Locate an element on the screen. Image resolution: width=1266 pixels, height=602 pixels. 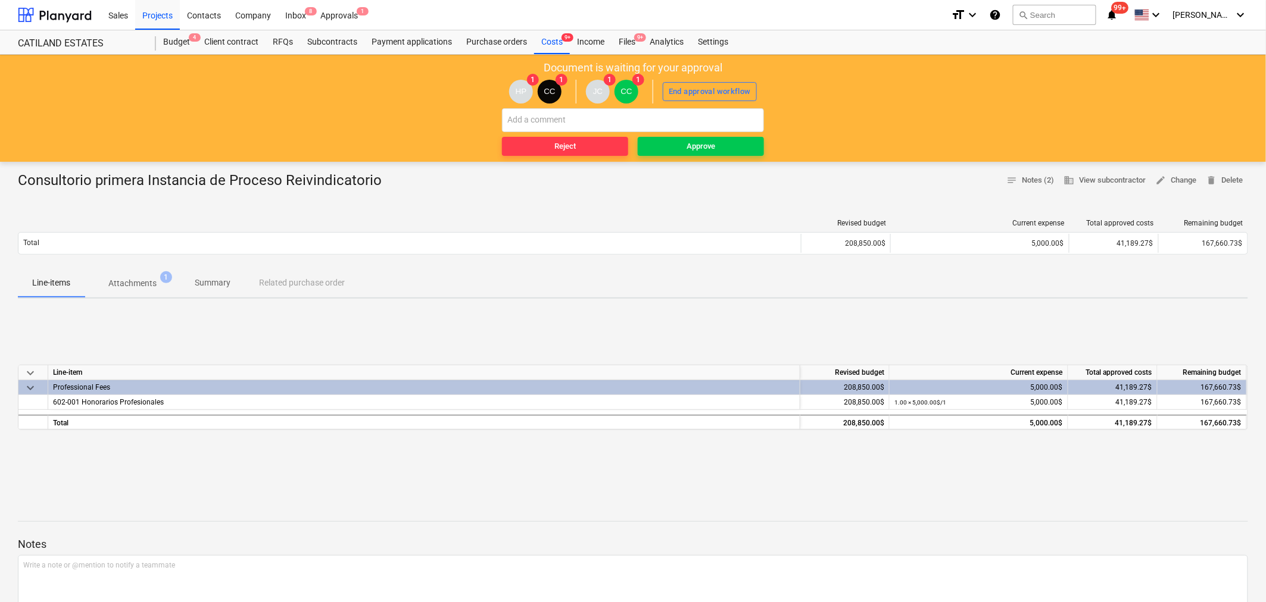
span: HP is located at coordinates (521, 91).